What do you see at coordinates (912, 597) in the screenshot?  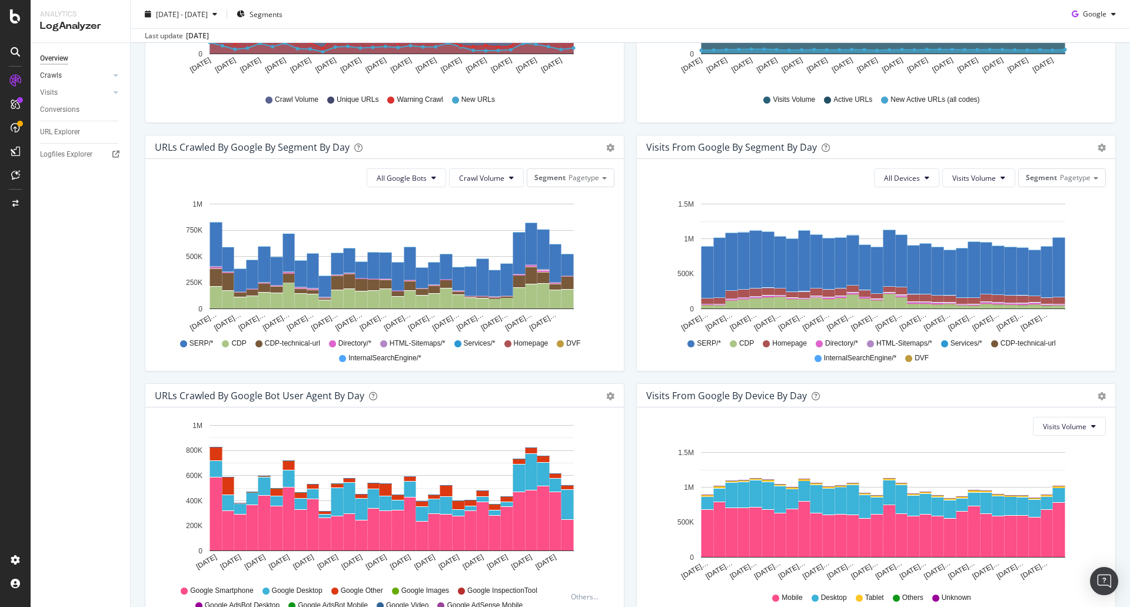 I see `span: Others` at bounding box center [912, 597].